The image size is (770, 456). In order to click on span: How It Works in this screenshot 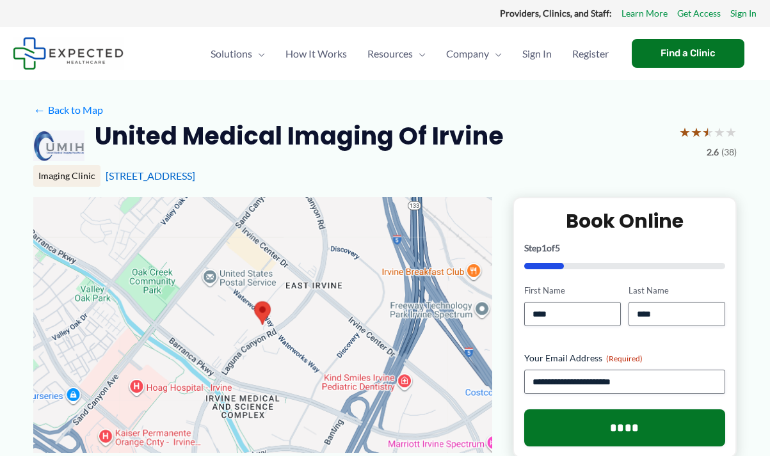, I will do `click(316, 54)`.